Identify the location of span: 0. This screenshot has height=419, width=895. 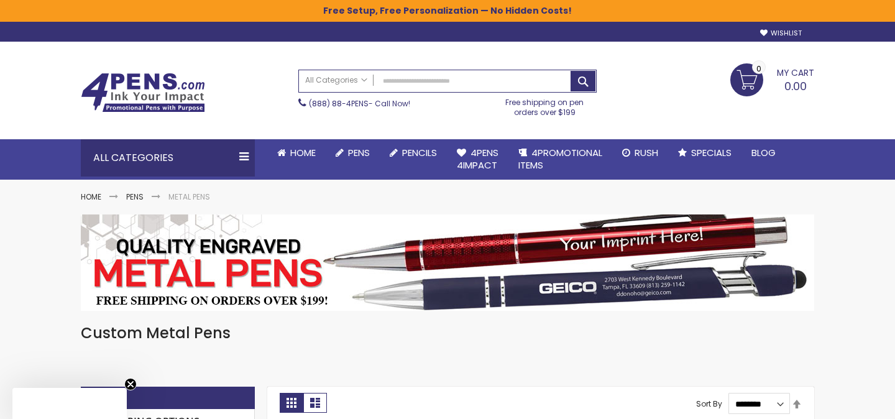
(759, 68).